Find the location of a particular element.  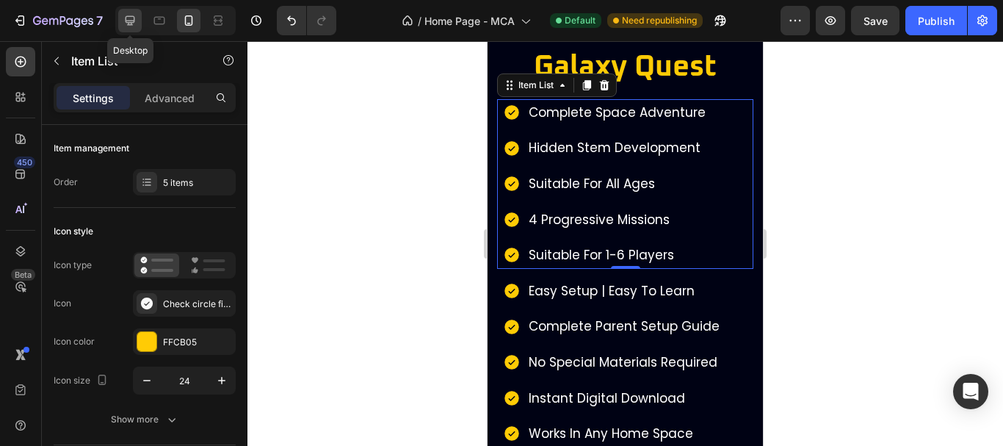

div: 5 items is located at coordinates (198, 183).